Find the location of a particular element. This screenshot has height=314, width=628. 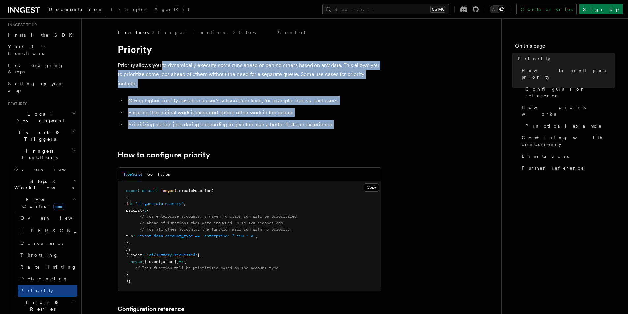

span: Events & Triggers is located at coordinates (39, 136).